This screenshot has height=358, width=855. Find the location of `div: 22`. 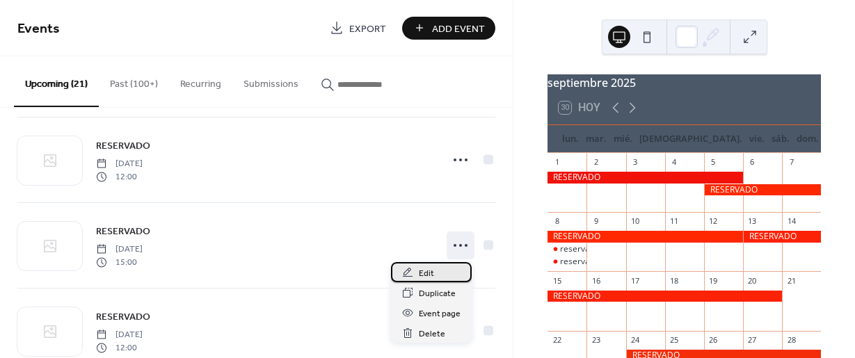

div: 22 is located at coordinates (557, 340).